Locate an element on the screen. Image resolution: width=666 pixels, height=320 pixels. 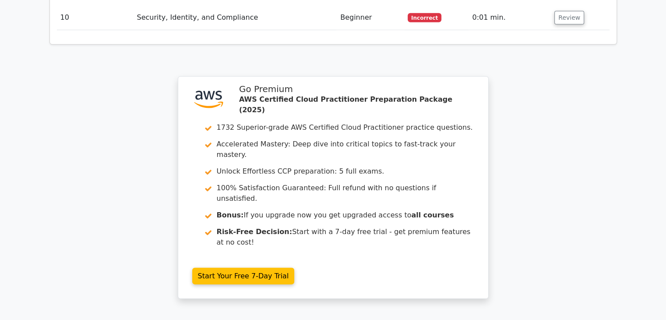
td: 10 is located at coordinates (95, 18).